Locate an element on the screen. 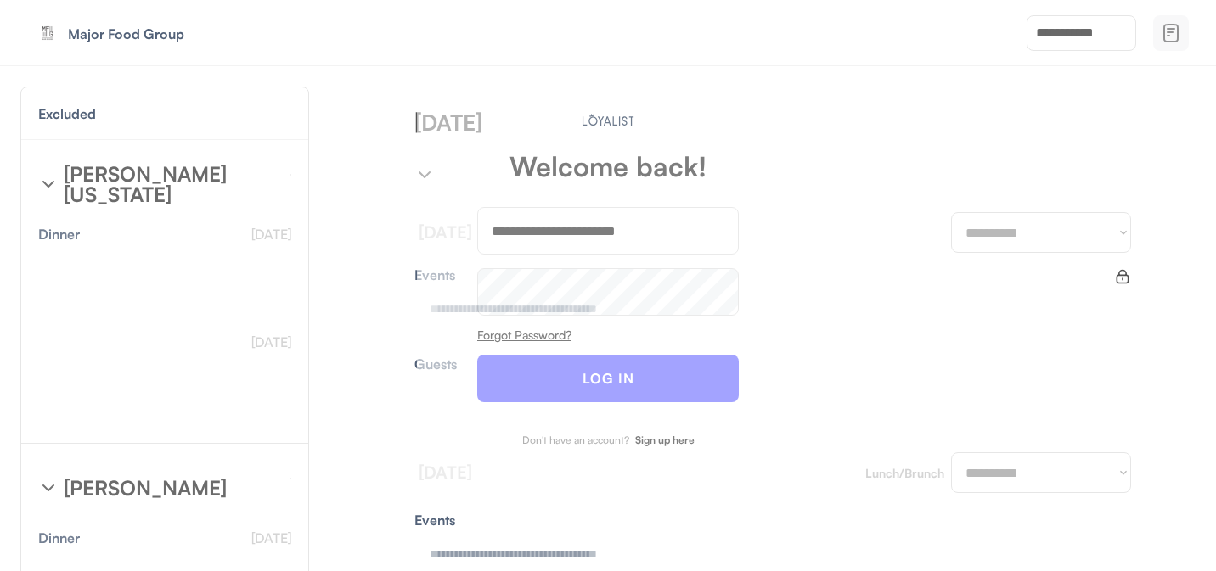 Image resolution: width=1216 pixels, height=571 pixels. img: Main.svg is located at coordinates (608, 120).